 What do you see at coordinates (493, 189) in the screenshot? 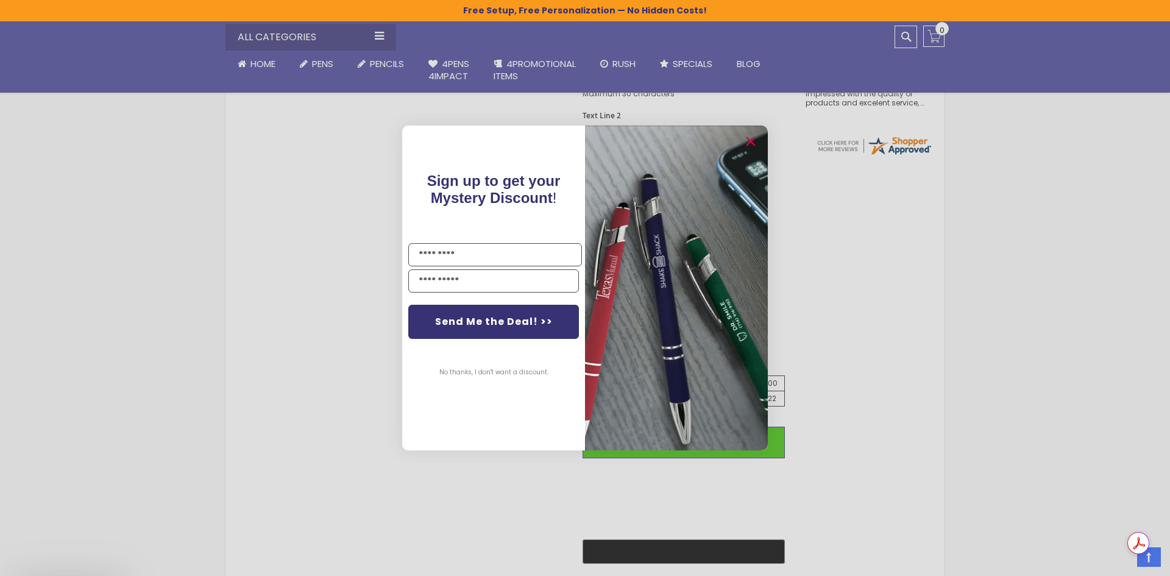
I see `span: Sign up to get your Mystery Discount` at bounding box center [493, 189].